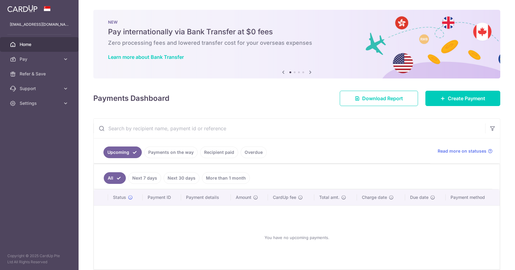  I want to click on img: CardUp, so click(22, 9).